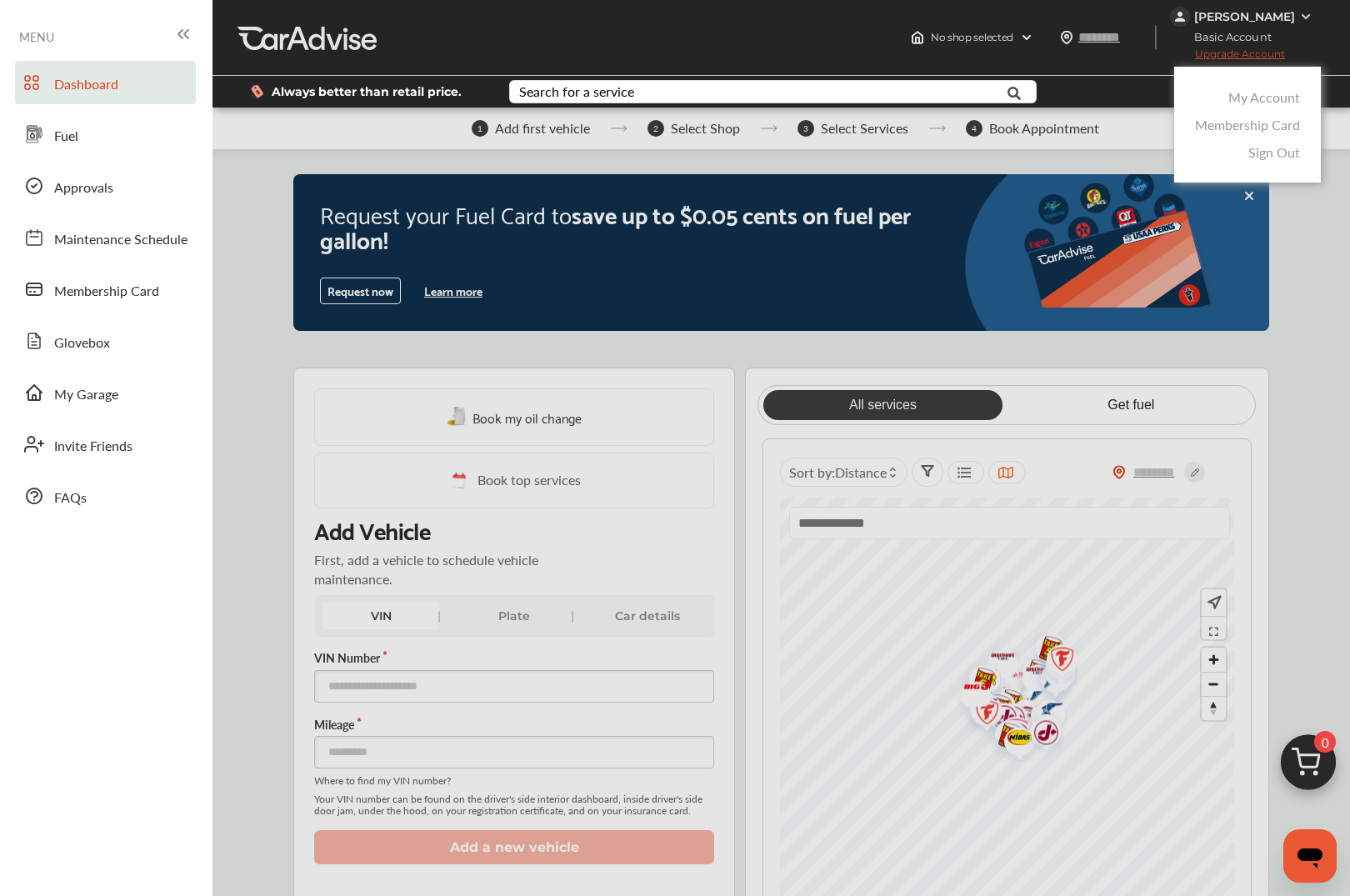 The image size is (1350, 896). I want to click on span: Membership Card, so click(107, 292).